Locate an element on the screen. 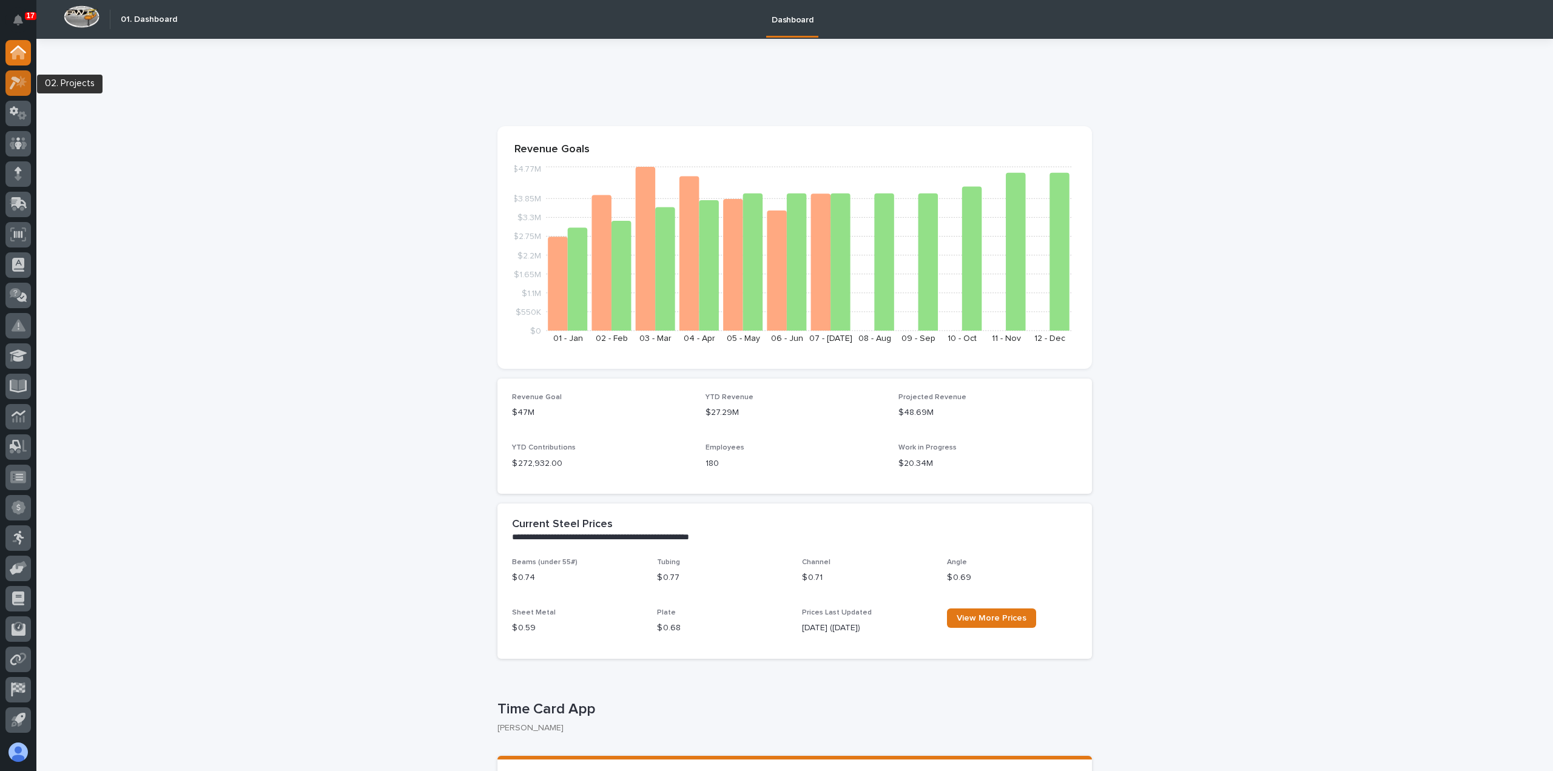  button: Notifications is located at coordinates (18, 20).